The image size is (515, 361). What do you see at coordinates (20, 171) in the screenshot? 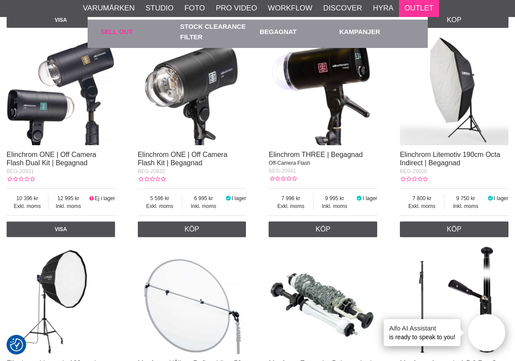
I see `span: BEG-20931` at bounding box center [20, 171].